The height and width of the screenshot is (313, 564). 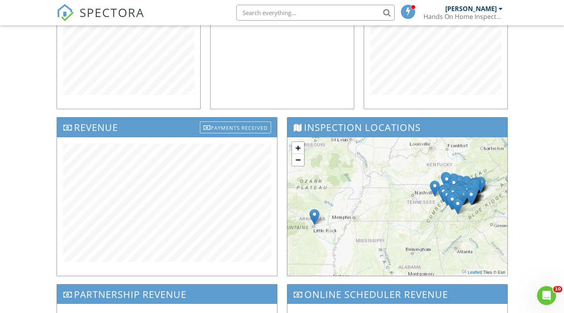 I want to click on h3: Partnership Revenue, so click(x=167, y=294).